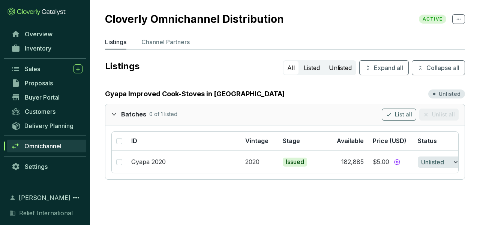 The height and width of the screenshot is (225, 480). I want to click on p: Issued, so click(295, 162).